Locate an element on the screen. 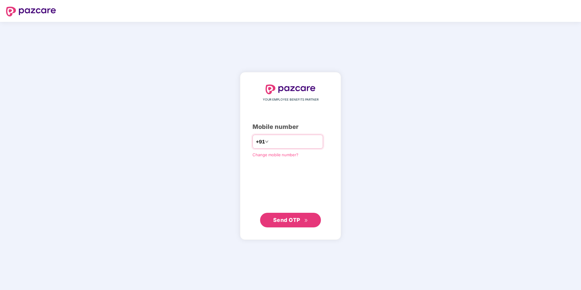 The height and width of the screenshot is (290, 581). span: Send OTP is located at coordinates (286, 220).